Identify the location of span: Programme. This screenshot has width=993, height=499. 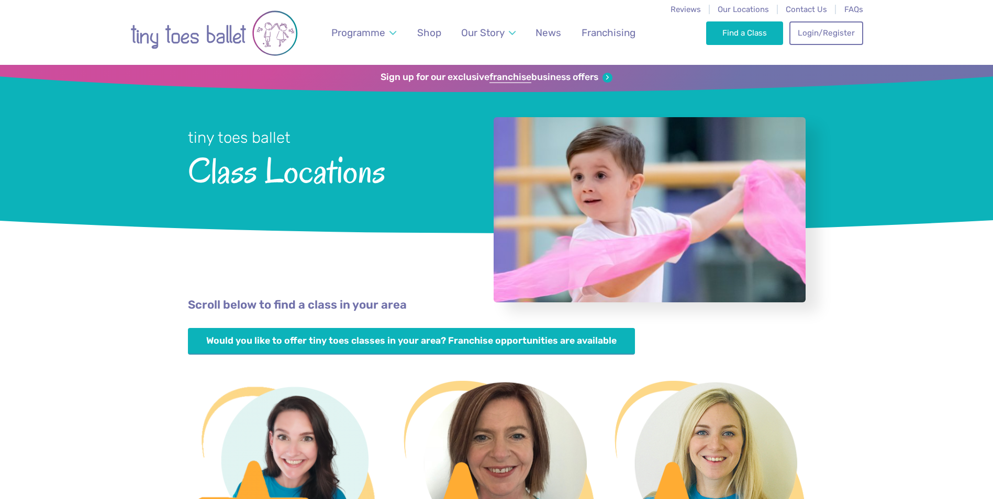
(358, 32).